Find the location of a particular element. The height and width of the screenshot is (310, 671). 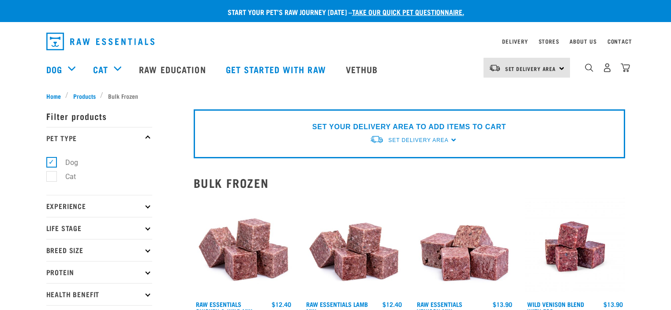

img: user.png is located at coordinates (607, 67).